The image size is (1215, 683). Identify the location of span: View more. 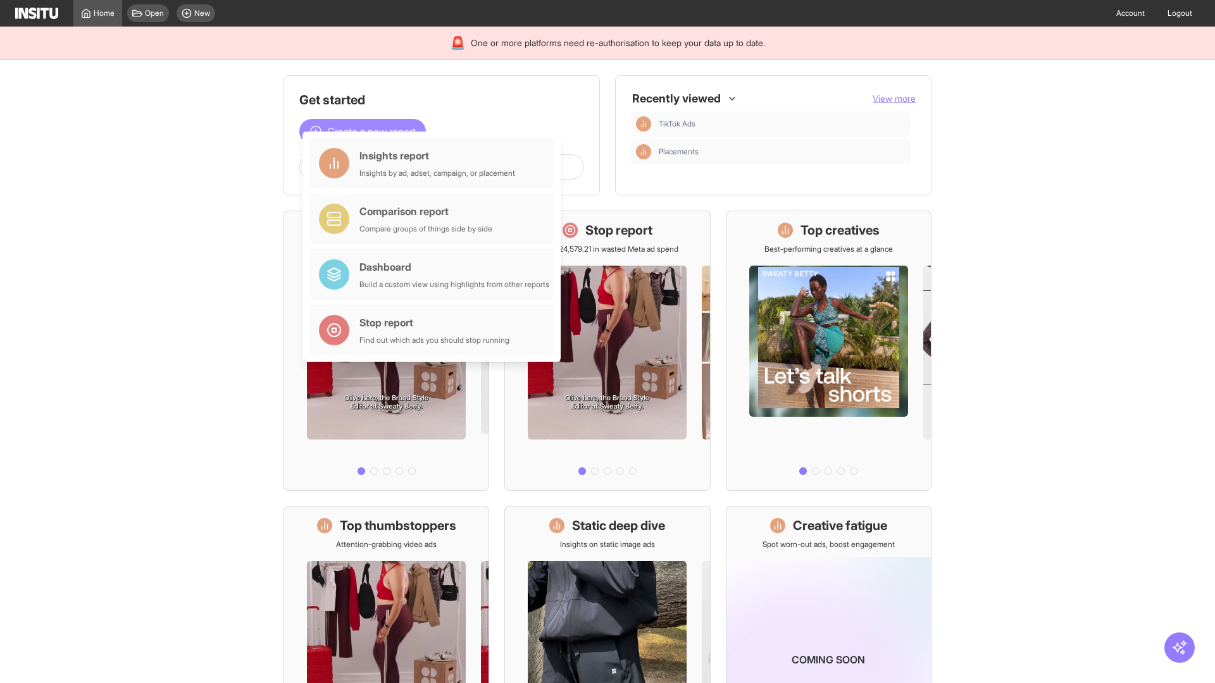
(894, 98).